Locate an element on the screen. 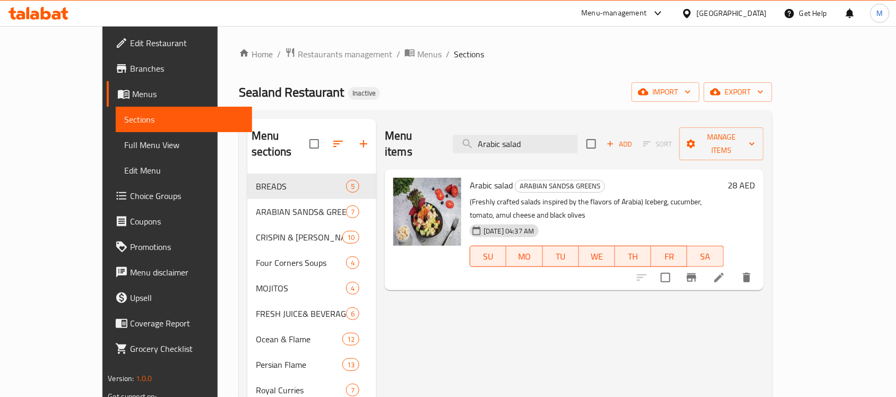 This screenshot has width=896, height=397. span: Select all sections is located at coordinates (314, 144).